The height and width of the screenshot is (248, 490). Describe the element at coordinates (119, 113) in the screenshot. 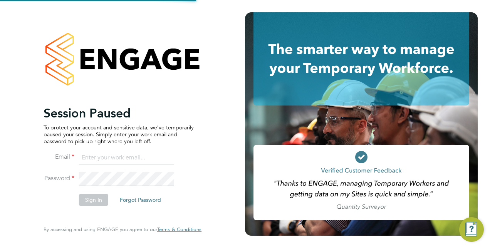

I see `h2: Session Paused` at that location.